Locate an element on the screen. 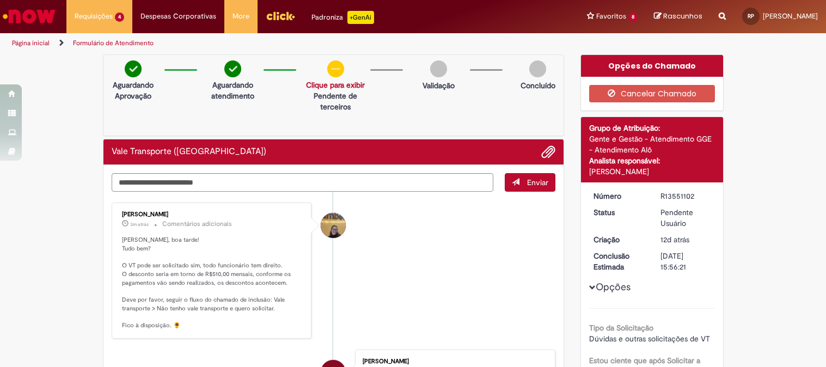  dt: Conclusão Estimada is located at coordinates (618, 261).